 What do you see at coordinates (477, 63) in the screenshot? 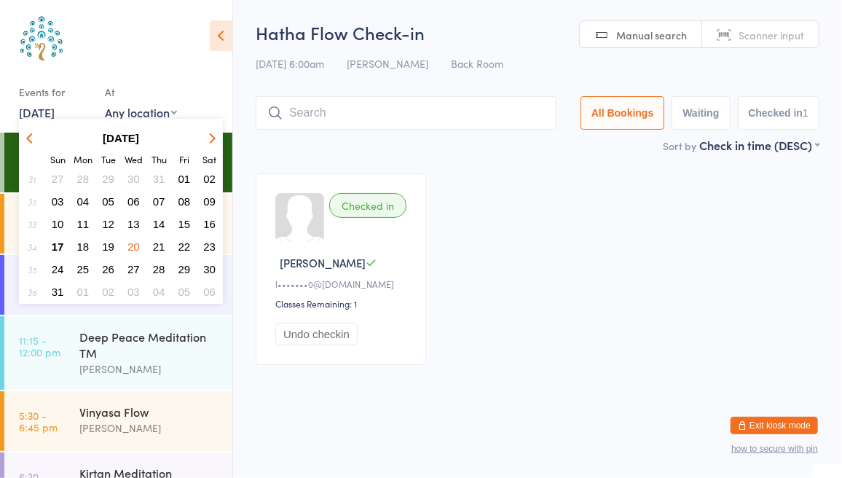
I see `span: Back Room` at bounding box center [477, 63].